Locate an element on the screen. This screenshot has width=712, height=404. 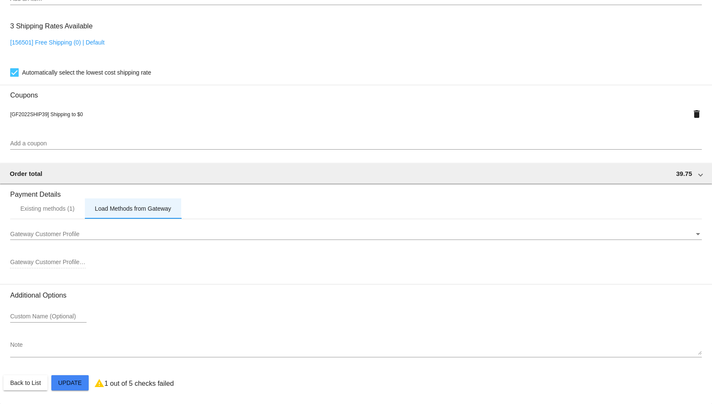
span: Automatically select the lowest cost shipping rate is located at coordinates (87, 73).